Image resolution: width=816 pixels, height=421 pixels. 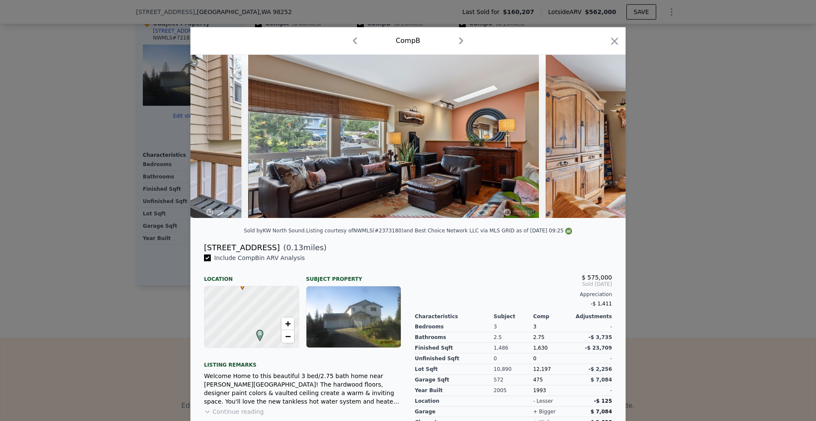 I want to click on div: Sold by KW North Sound ., so click(x=275, y=231).